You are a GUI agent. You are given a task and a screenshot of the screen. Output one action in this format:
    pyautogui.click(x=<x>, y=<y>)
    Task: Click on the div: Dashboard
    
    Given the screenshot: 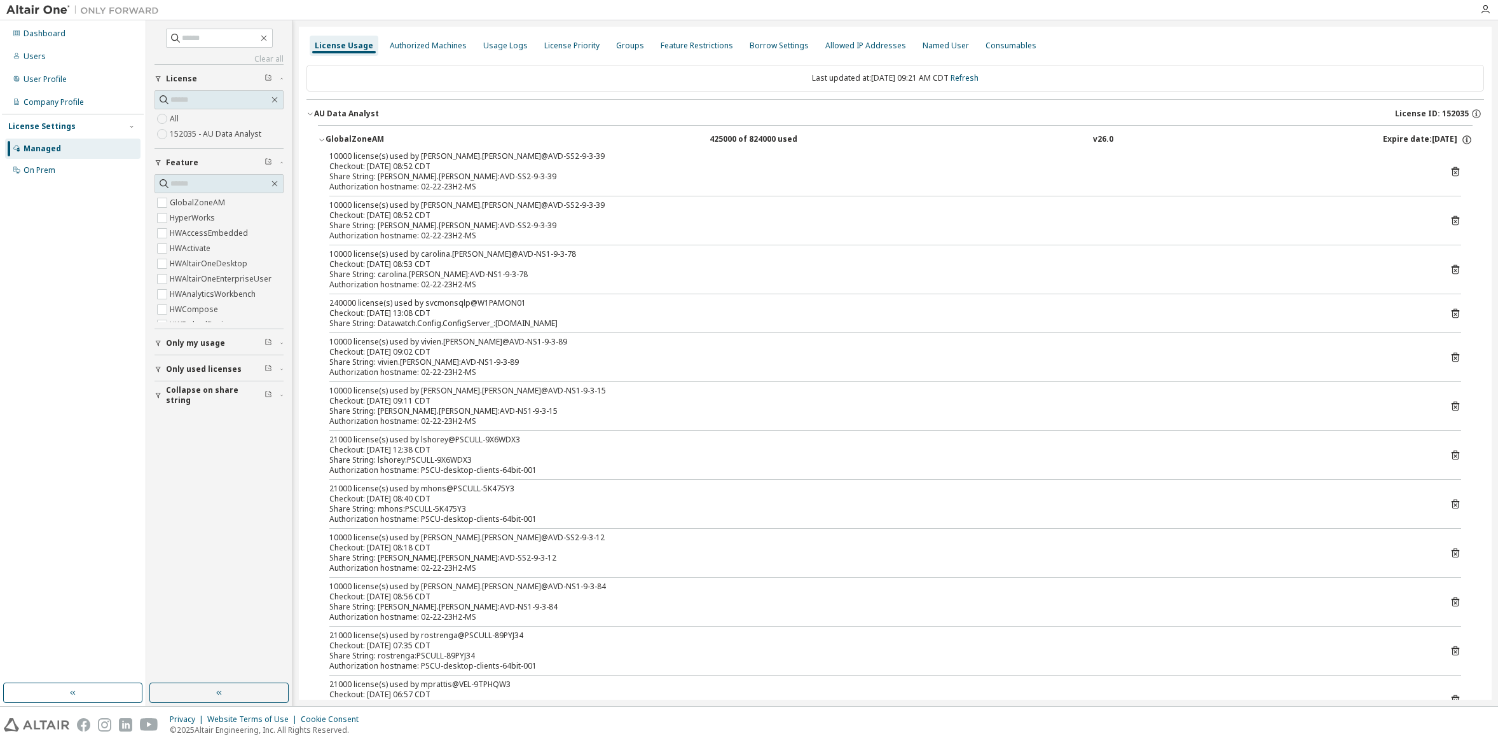 What is the action you would take?
    pyautogui.click(x=45, y=34)
    